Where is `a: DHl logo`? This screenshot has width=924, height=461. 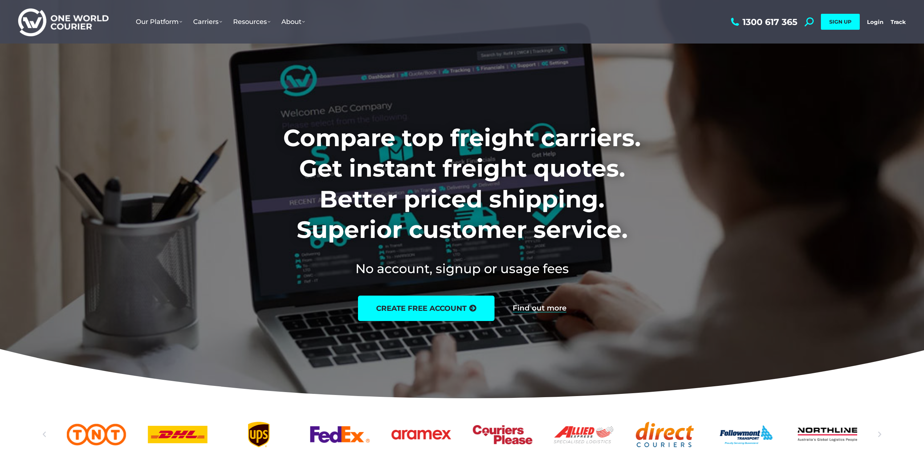 a: DHl logo is located at coordinates (178, 435).